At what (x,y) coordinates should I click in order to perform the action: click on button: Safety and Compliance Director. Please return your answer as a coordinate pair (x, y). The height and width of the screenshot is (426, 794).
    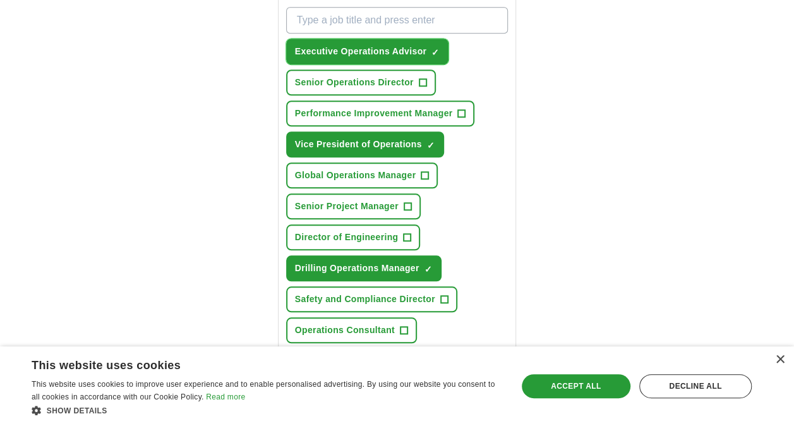
    Looking at the image, I should click on (371, 299).